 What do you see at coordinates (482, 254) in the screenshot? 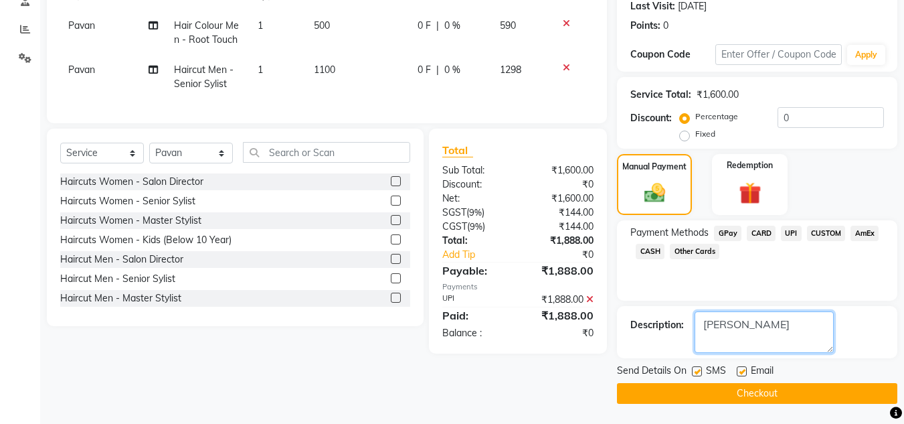
I see `a: Add Tip` at bounding box center [482, 254].